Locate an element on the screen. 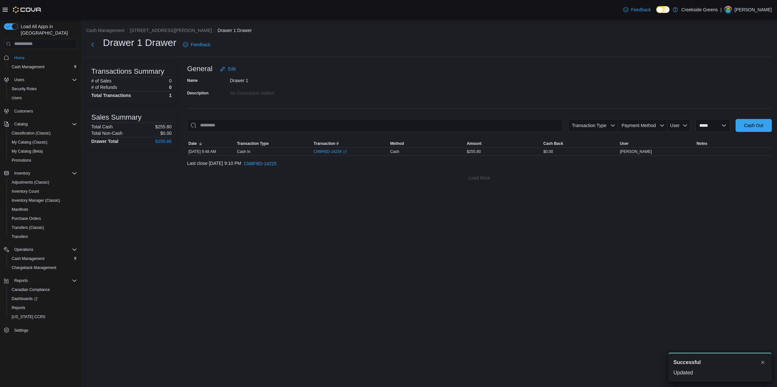  button: Inventory Manager (Classic) is located at coordinates (43, 201).